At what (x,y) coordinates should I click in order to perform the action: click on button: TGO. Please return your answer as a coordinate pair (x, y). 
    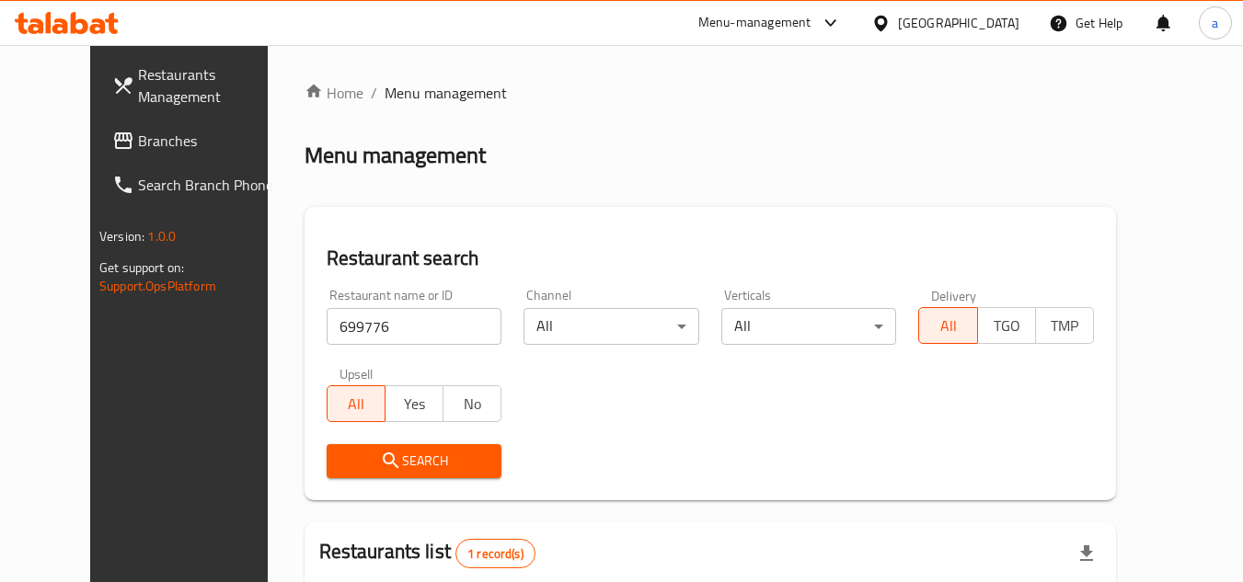
    Looking at the image, I should click on (1007, 326).